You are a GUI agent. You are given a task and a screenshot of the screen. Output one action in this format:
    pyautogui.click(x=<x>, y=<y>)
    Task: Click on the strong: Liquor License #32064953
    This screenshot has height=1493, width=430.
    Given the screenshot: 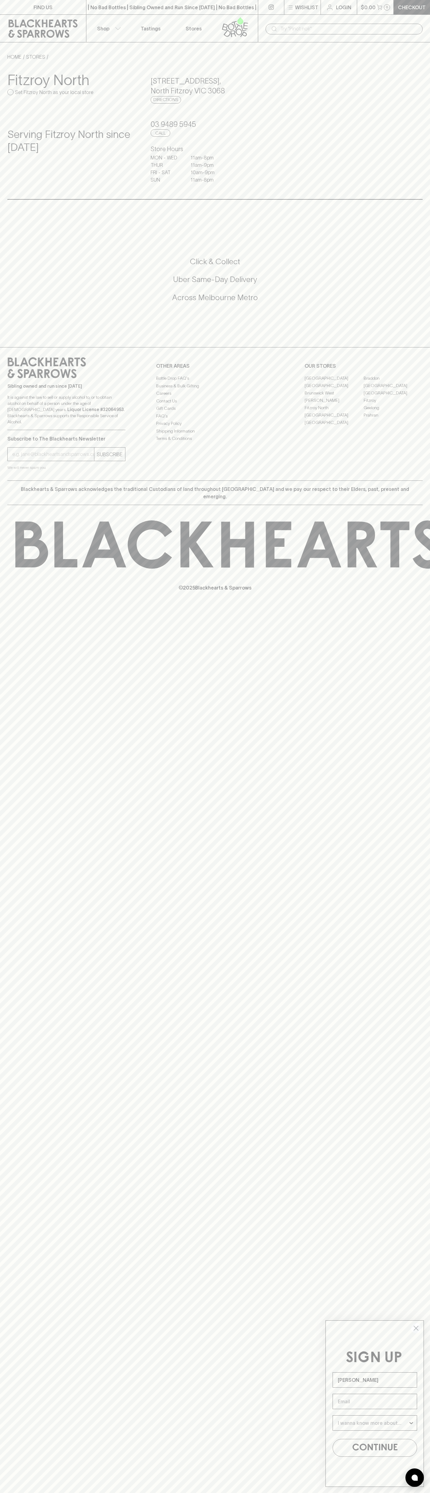 What is the action you would take?
    pyautogui.click(x=96, y=409)
    